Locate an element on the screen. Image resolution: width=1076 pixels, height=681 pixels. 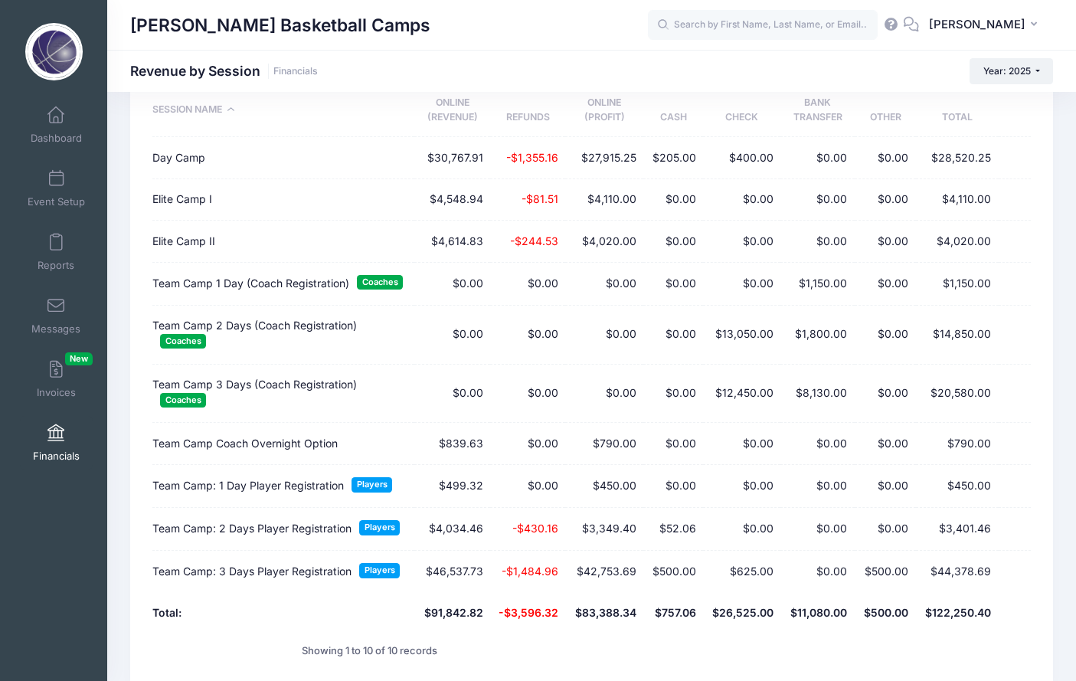
th: $91,842.82 is located at coordinates (452, 613).